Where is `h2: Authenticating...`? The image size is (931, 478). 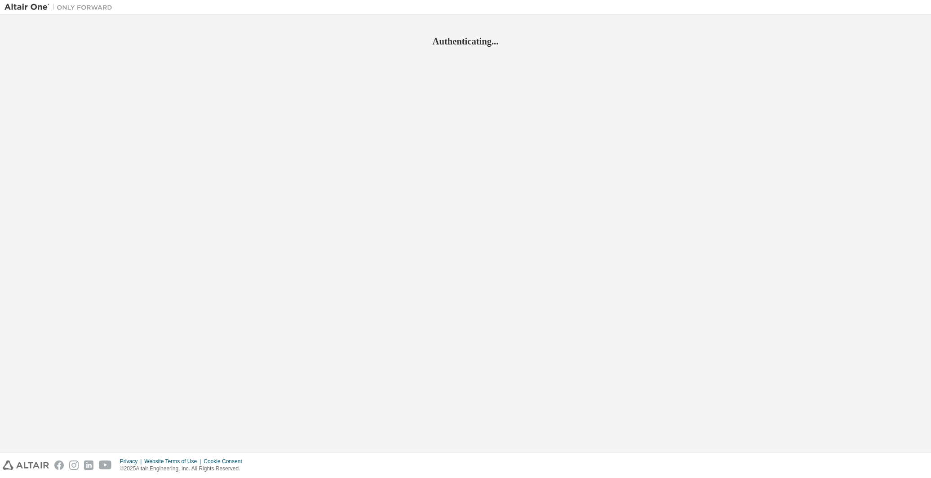 h2: Authenticating... is located at coordinates (466, 41).